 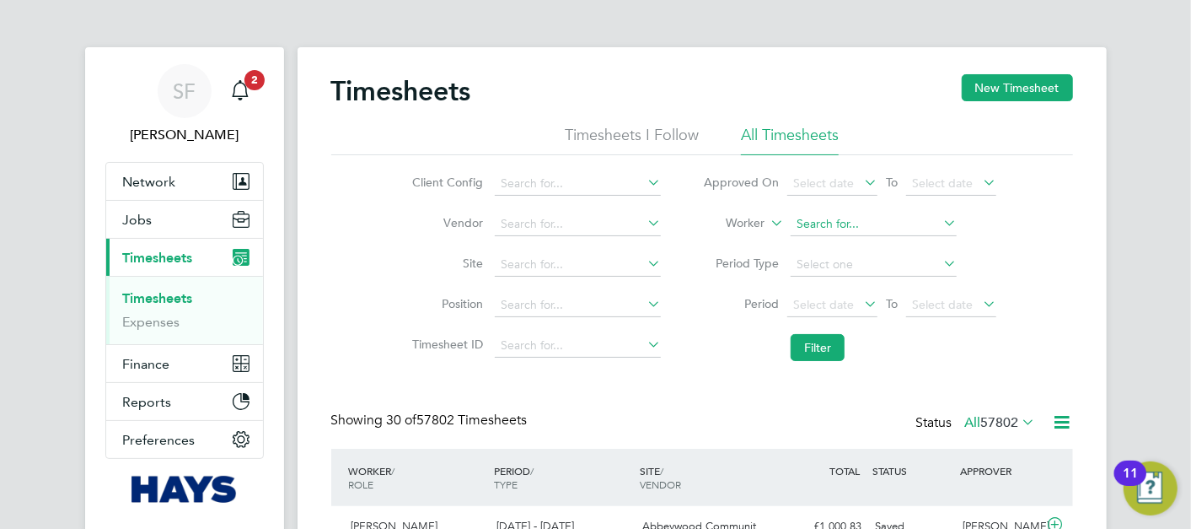 What do you see at coordinates (631, 140) in the screenshot?
I see `li: Timesheets I Follow` at bounding box center [631, 140].